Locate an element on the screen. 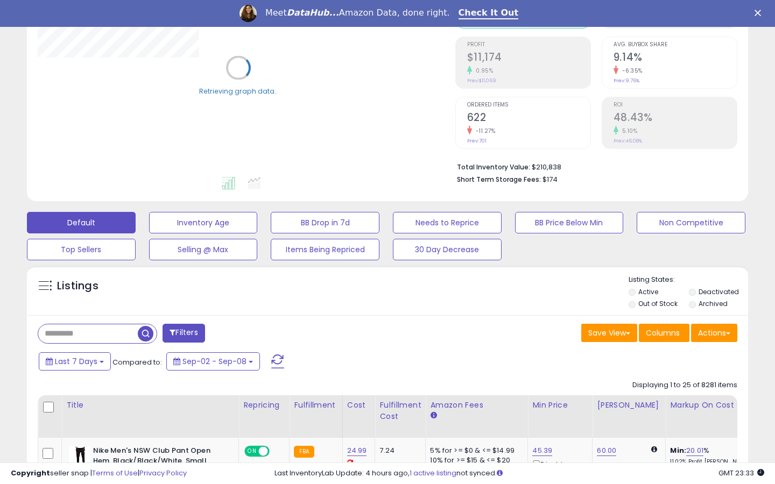 The height and width of the screenshot is (484, 775). small: -6.35% is located at coordinates (630, 71).